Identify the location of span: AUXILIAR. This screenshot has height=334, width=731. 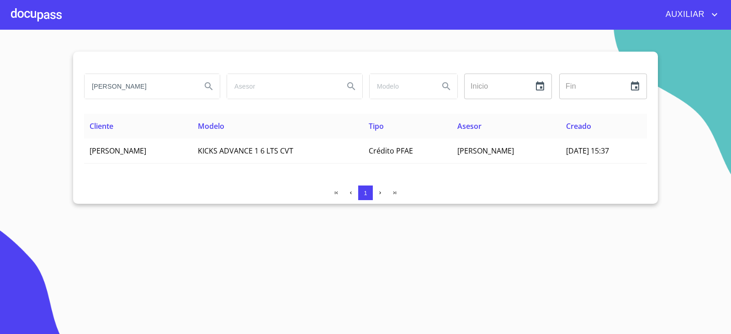
(684, 15).